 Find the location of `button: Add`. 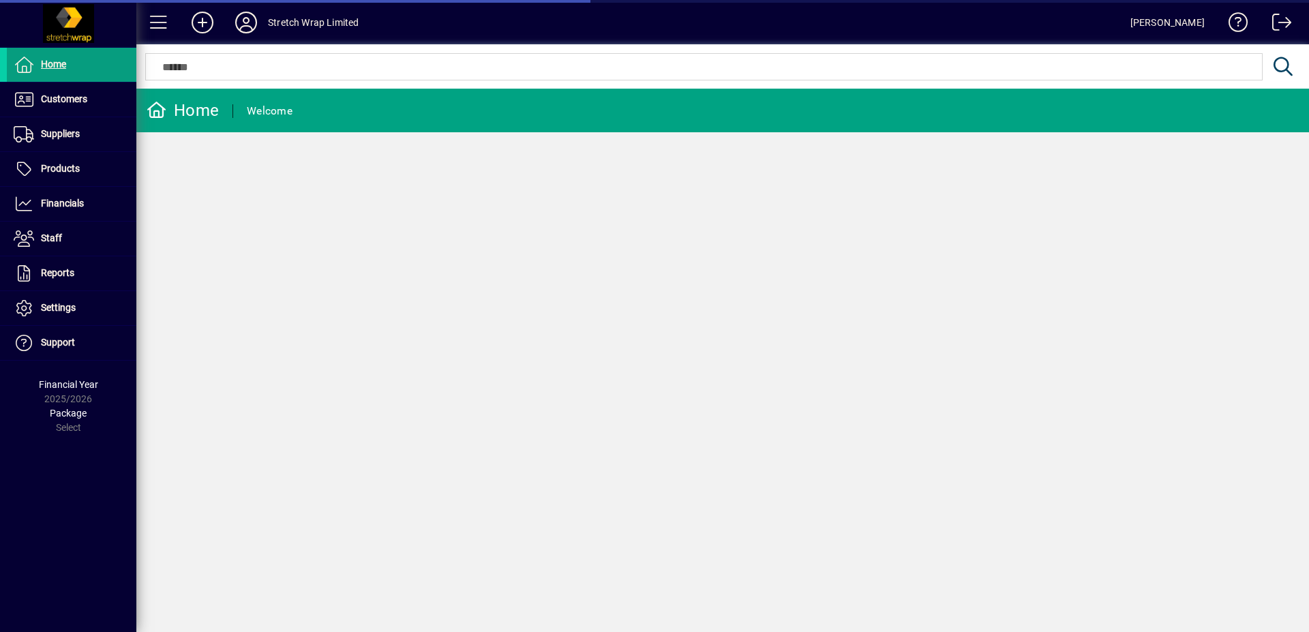

button: Add is located at coordinates (203, 23).